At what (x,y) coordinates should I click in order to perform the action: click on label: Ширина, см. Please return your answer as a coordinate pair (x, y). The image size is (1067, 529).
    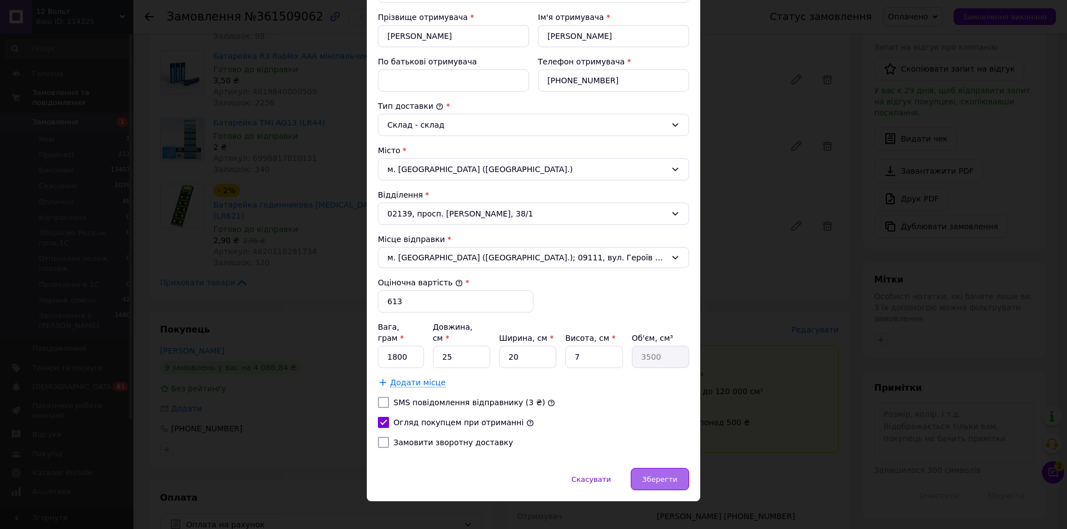
    Looking at the image, I should click on (526, 338).